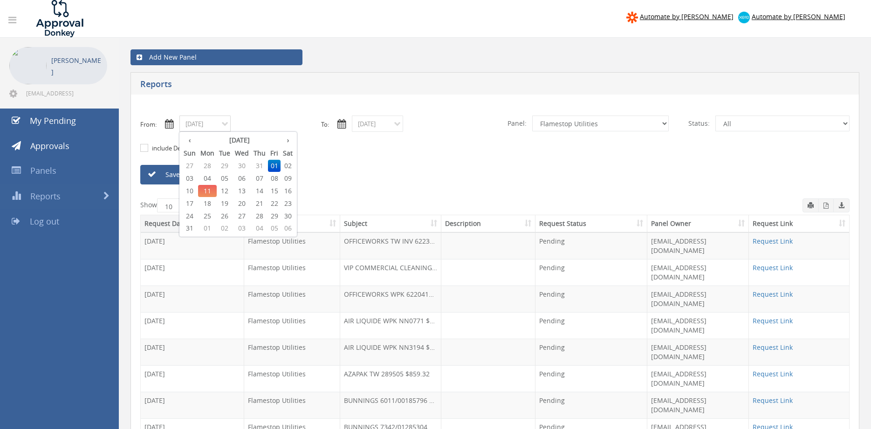 The image size is (871, 429). Describe the element at coordinates (174, 205) in the screenshot. I see `select: Showentries` at that location.